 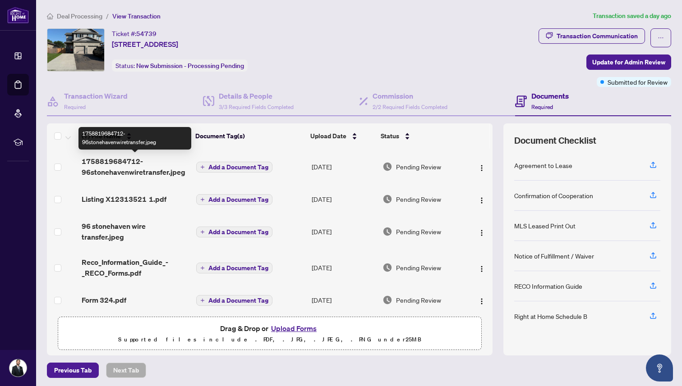 What do you see at coordinates (190, 66) in the screenshot?
I see `span: New Submission - Processing Pending` at bounding box center [190, 66].